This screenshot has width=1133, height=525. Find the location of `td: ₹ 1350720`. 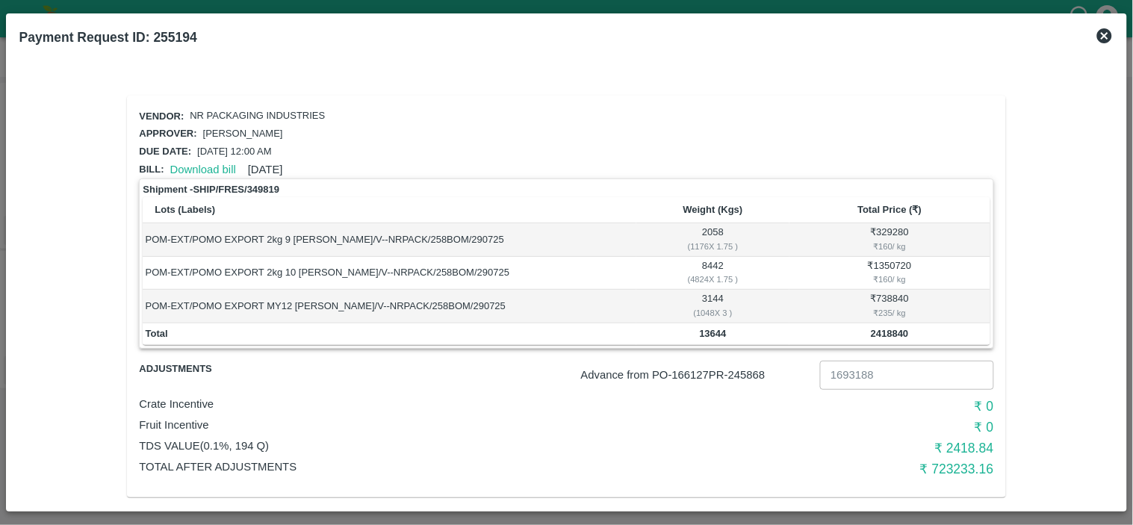

td: ₹ 1350720 is located at coordinates (889, 273).